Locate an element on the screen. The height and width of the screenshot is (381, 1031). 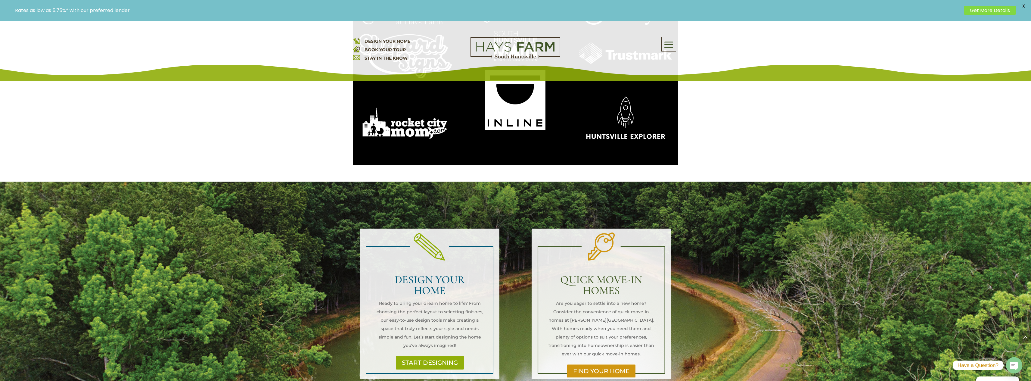
a: DESIGN YOUR HOME is located at coordinates (387, 41).